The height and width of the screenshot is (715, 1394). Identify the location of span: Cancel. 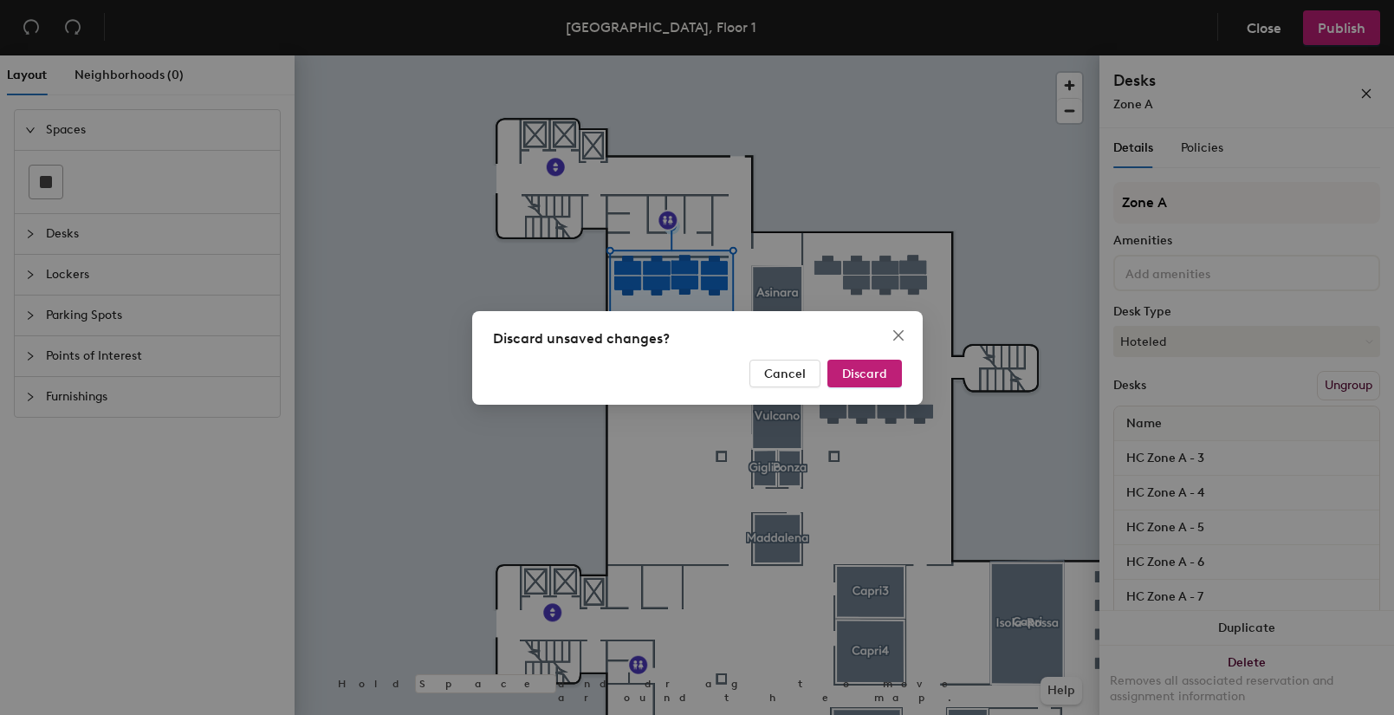
(785, 372).